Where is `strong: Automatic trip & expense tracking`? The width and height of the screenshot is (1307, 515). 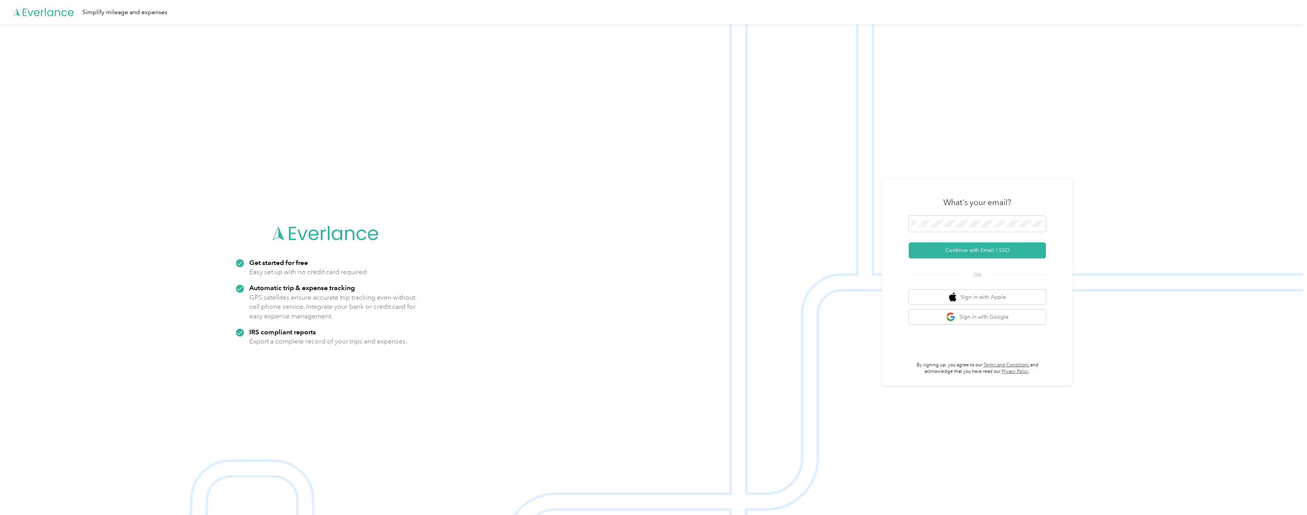
strong: Automatic trip & expense tracking is located at coordinates (302, 287).